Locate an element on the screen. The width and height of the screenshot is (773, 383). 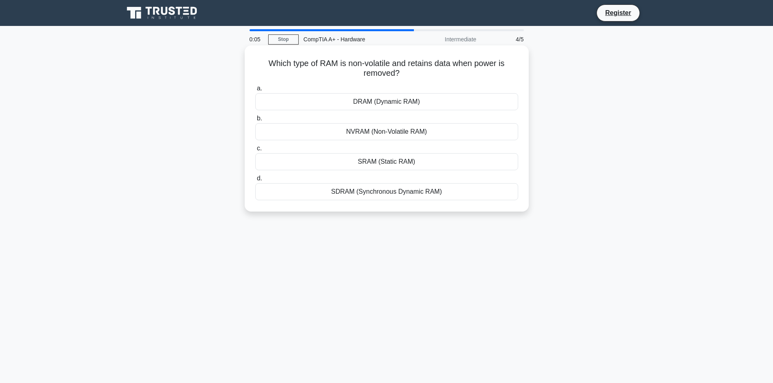
div: DRAM (Dynamic RAM) is located at coordinates (387, 102).